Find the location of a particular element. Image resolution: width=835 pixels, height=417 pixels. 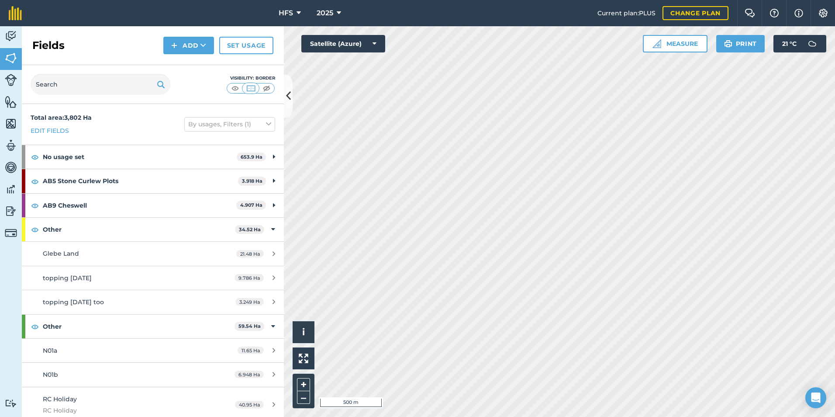

button: Satellite (Azure) is located at coordinates (343, 44).